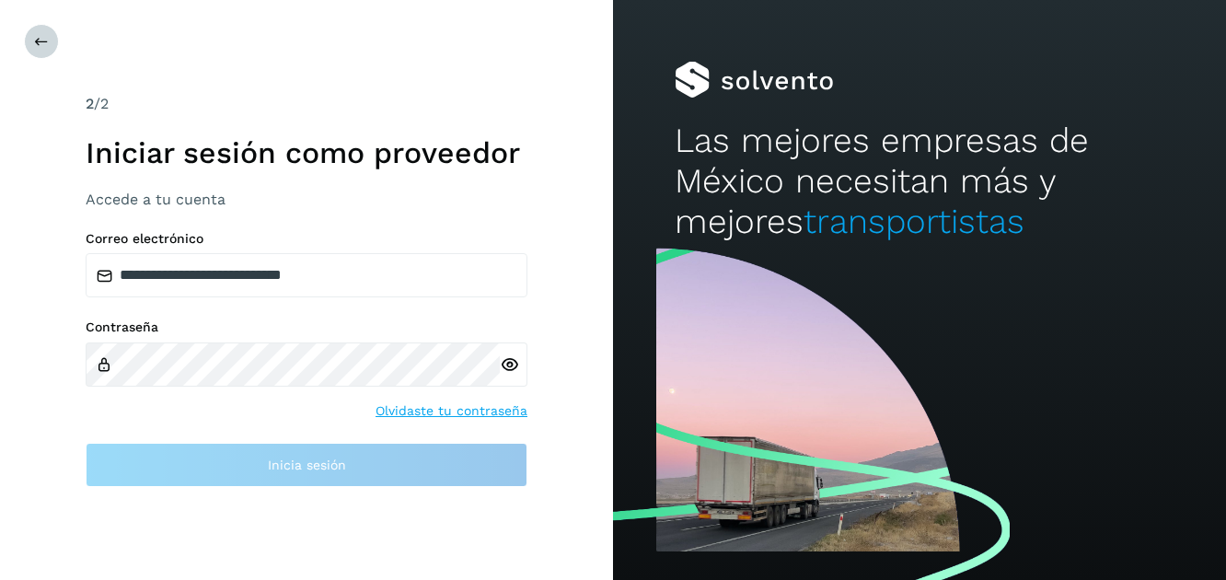 Image resolution: width=1226 pixels, height=580 pixels. I want to click on span: Inicia sesión, so click(307, 465).